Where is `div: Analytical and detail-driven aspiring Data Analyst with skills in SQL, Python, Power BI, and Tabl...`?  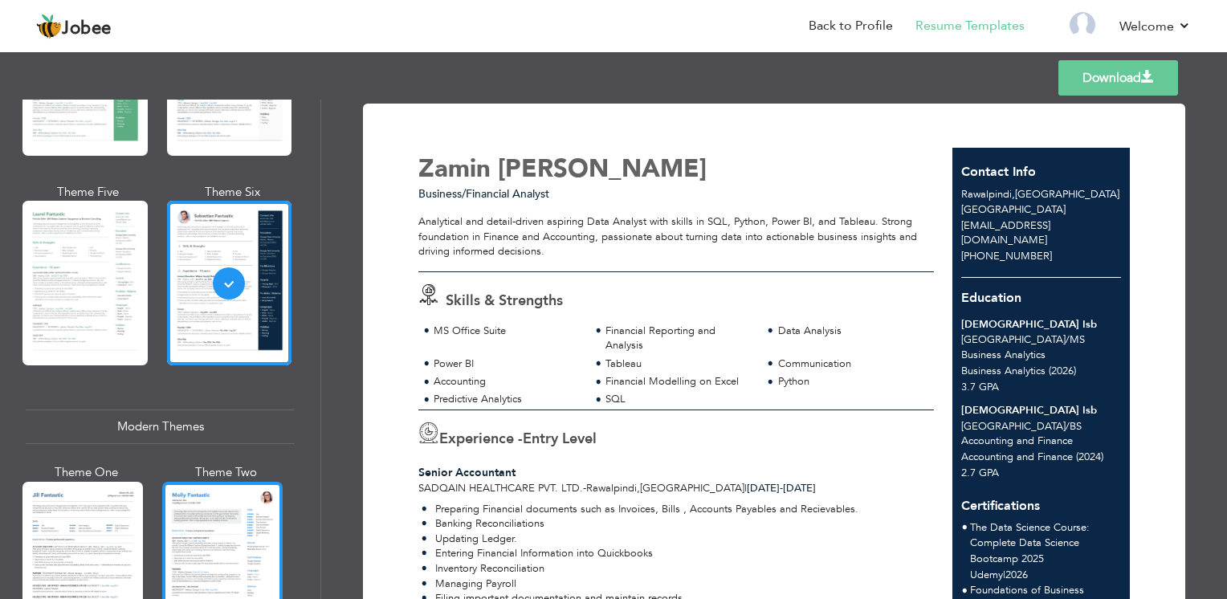
div: Analytical and detail-driven aspiring Data Analyst with skills in SQL, Python, Power BI, and Tabl... is located at coordinates (676, 237).